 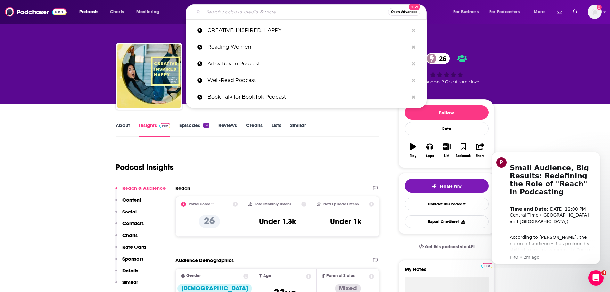 What do you see at coordinates (155, 129) in the screenshot?
I see `a: InsightsPodchaser Pro` at bounding box center [155, 129].